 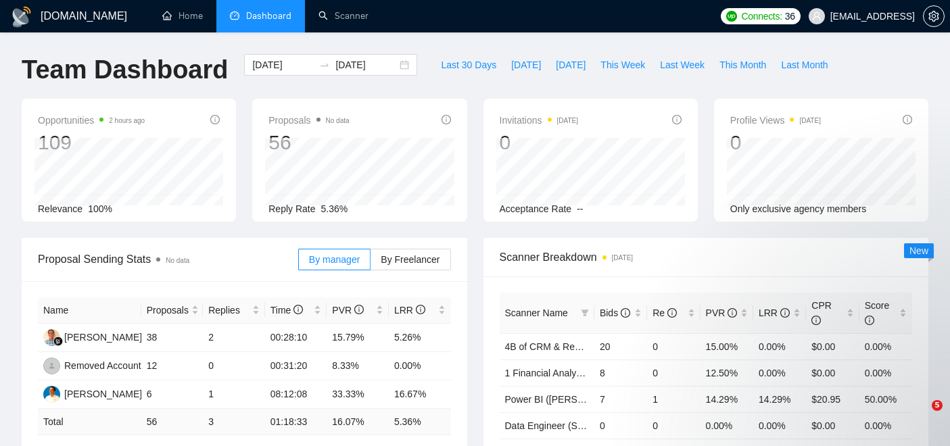 I want to click on span: Reply Rate, so click(x=292, y=209).